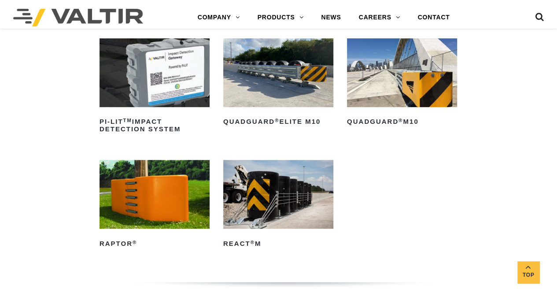  Describe the element at coordinates (402, 122) in the screenshot. I see `h2: QuadGuard M10` at that location.